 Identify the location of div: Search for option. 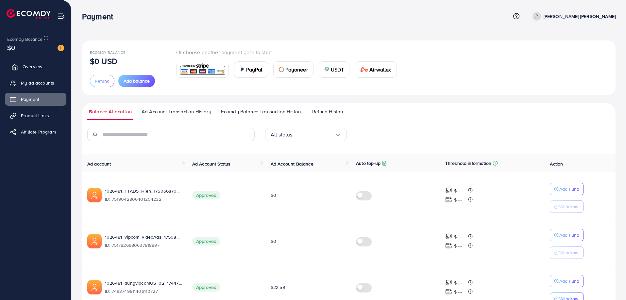
(306, 135).